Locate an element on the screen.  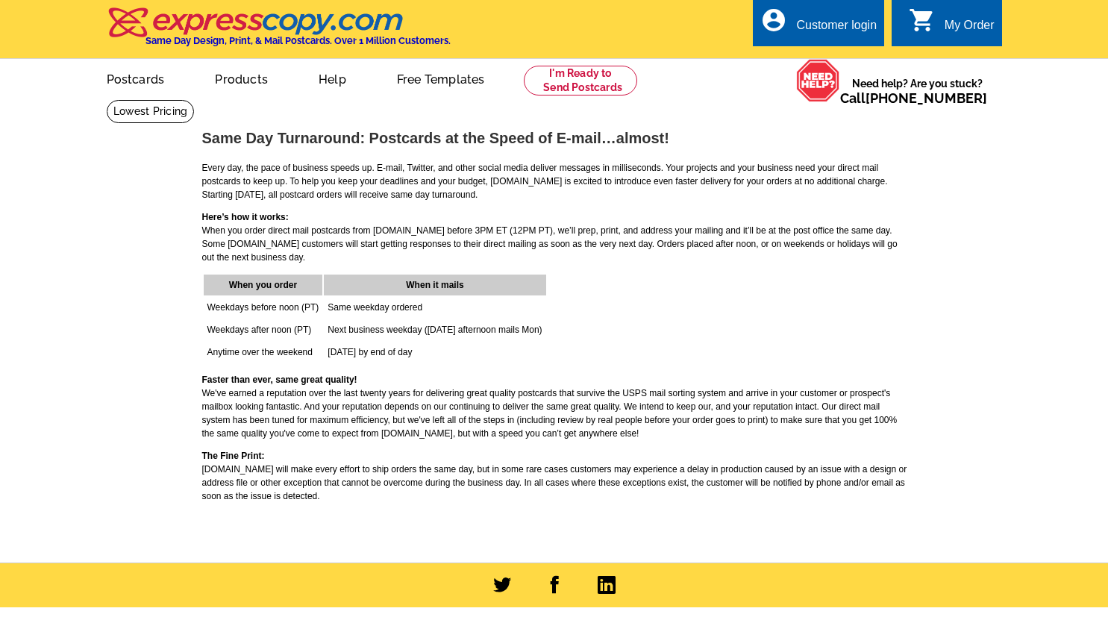
p: Every day, the pace of business speeds up. E-mail, Twitter, and other social media deliver messag... is located at coordinates (555, 181).